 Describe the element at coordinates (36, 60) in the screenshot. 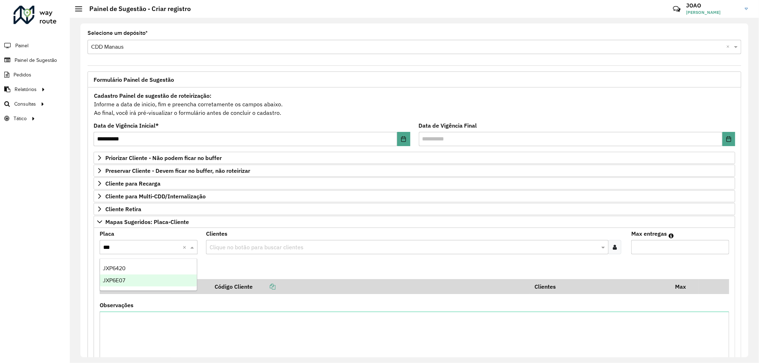

I see `span: Painel de Sugestão` at that location.